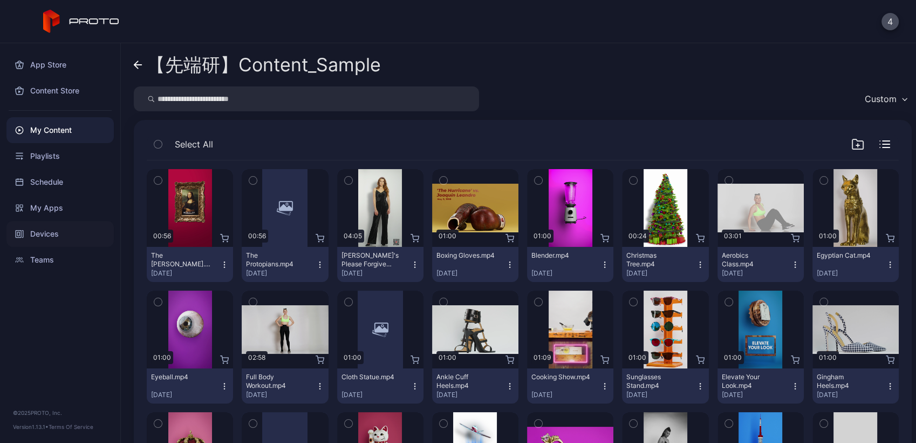  I want to click on div: Gingham Heels.mp4, so click(847, 381).